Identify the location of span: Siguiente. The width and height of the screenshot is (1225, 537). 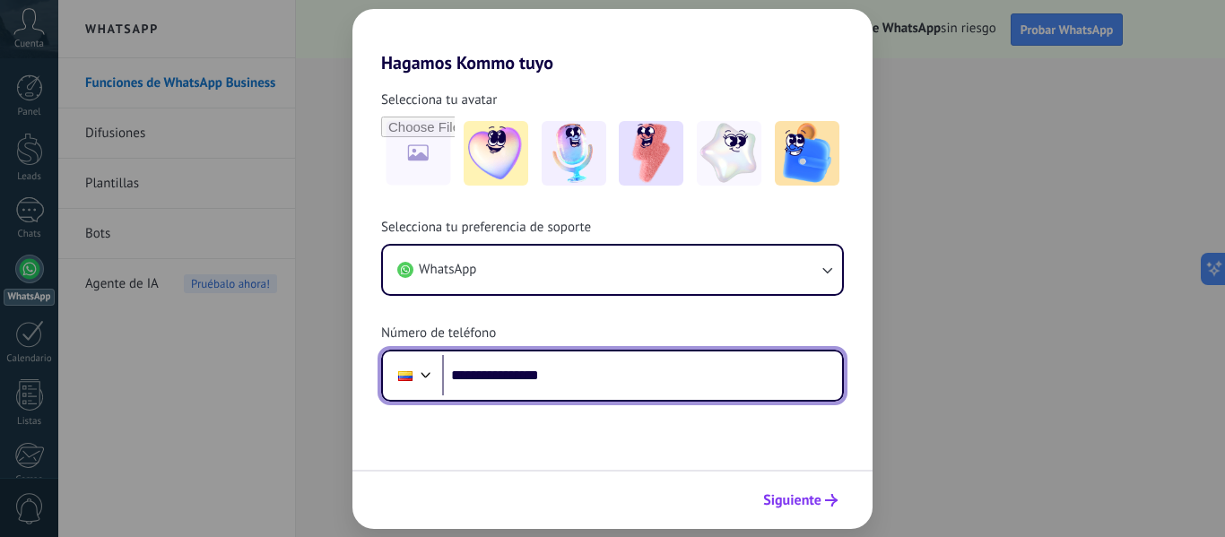
(792, 500).